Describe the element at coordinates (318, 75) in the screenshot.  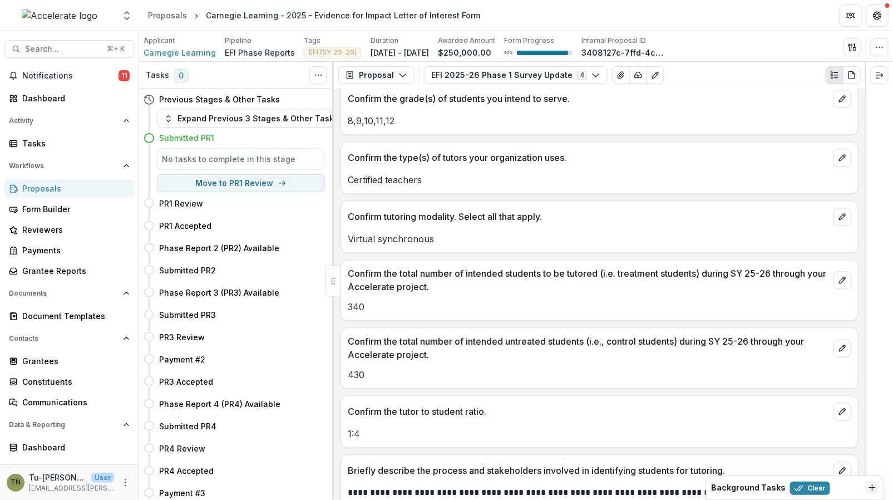
I see `button: Toggle View Cancelled Tasks` at that location.